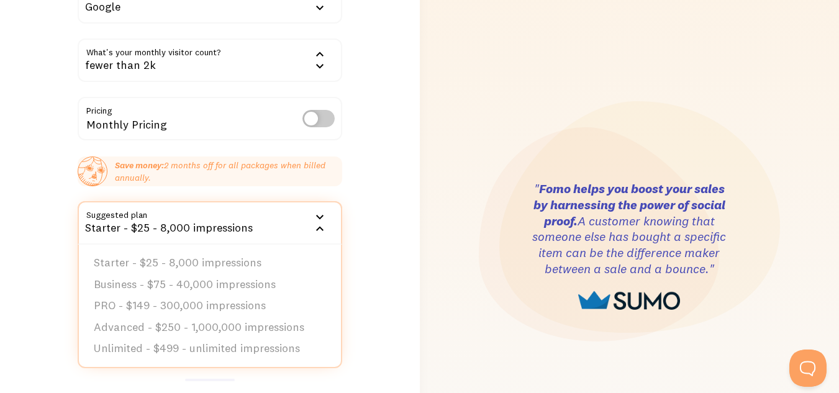 This screenshot has height=393, width=839. I want to click on li: Unlimited - $499 - unlimited impressions, so click(210, 348).